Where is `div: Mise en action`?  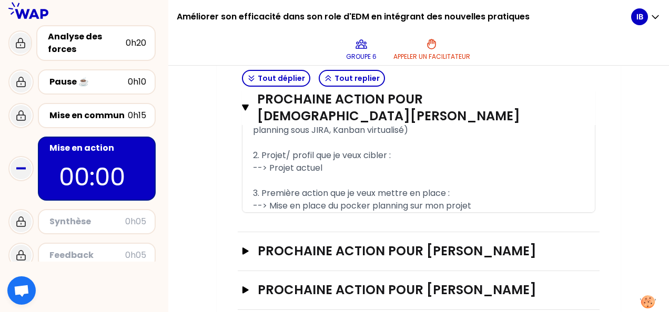 div: Mise en action is located at coordinates (98, 148).